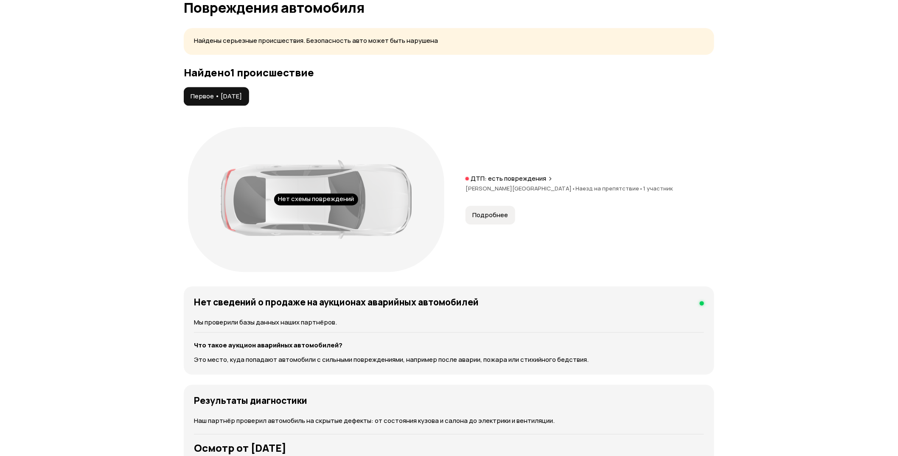  Describe the element at coordinates (490, 215) in the screenshot. I see `button: Подробнее` at that location.